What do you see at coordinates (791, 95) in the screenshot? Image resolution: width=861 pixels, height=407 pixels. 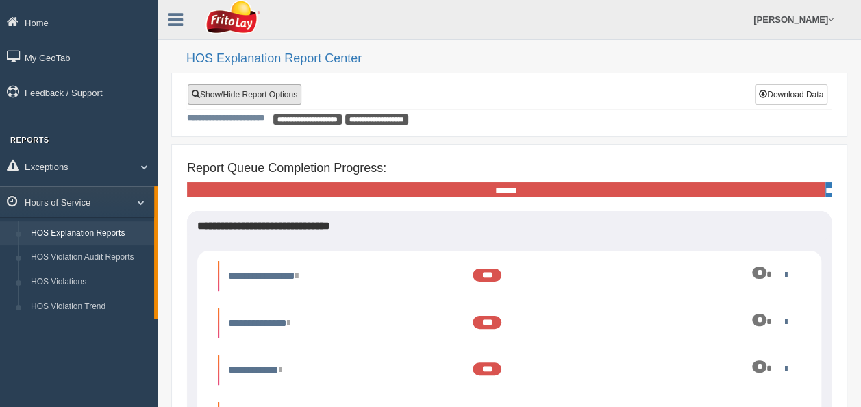 I see `button: Download Data` at bounding box center [791, 95].